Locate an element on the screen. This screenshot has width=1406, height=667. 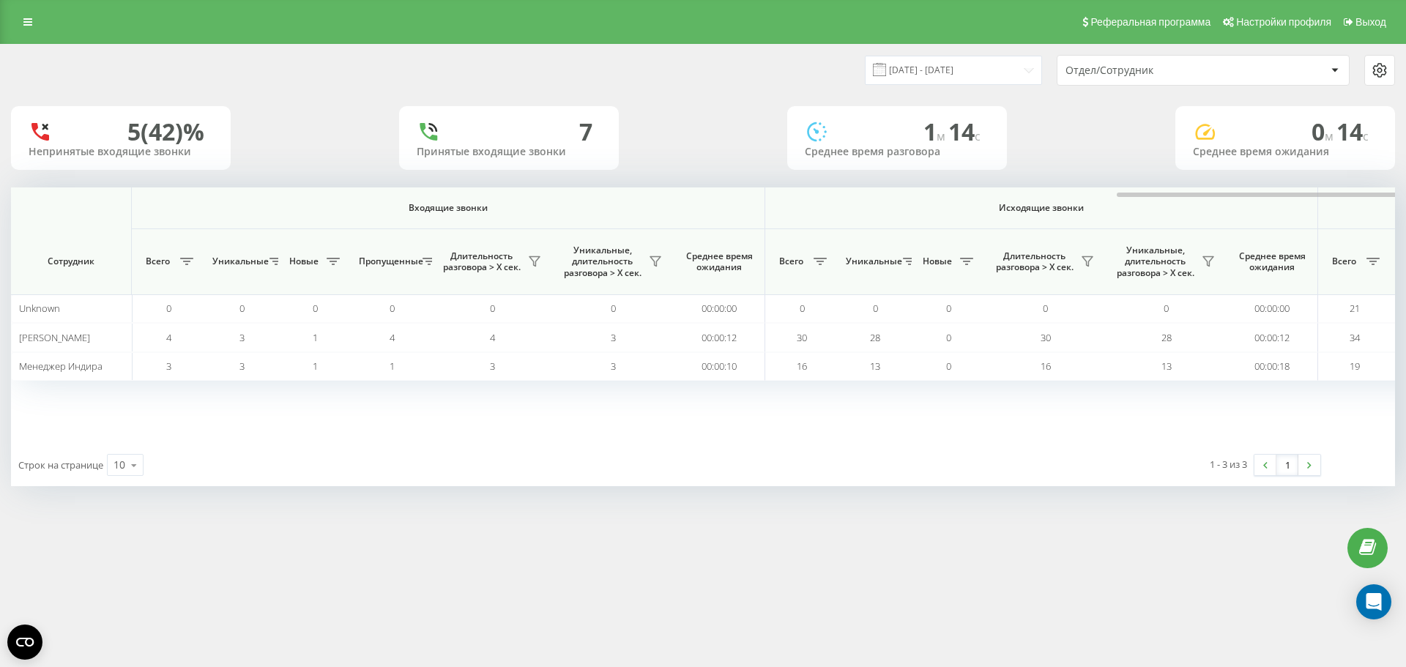
span: Строк на странице is located at coordinates (61, 465).